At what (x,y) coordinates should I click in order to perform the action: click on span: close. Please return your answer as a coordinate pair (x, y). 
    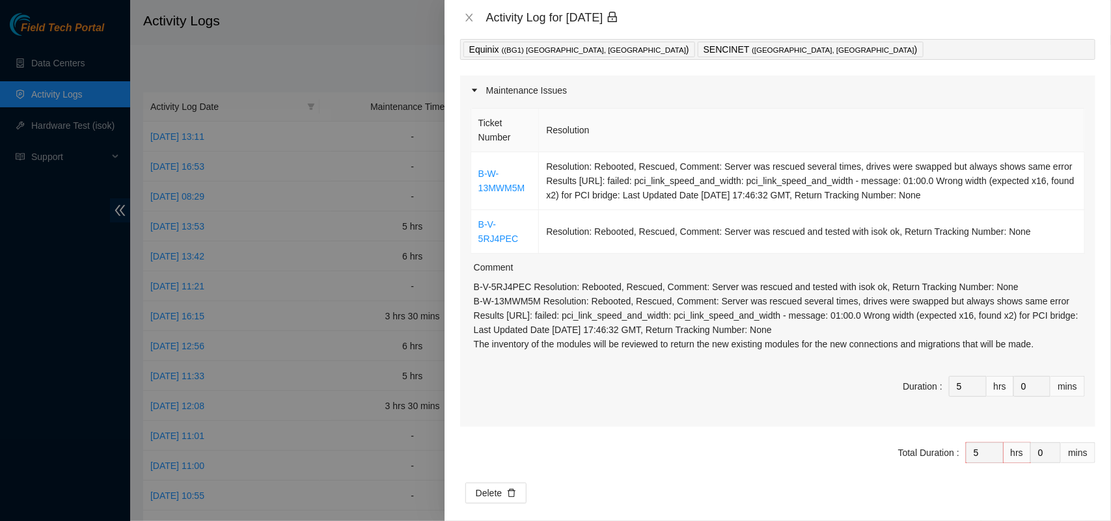
    Looking at the image, I should click on (469, 18).